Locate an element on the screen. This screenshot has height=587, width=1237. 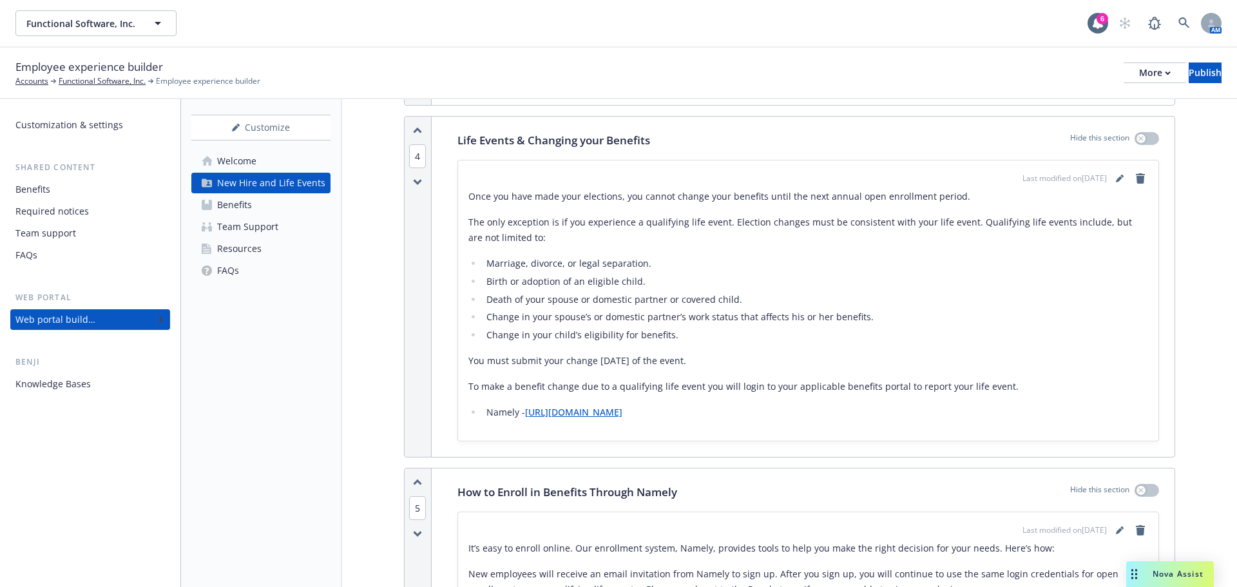
div: Resources is located at coordinates (239, 249).